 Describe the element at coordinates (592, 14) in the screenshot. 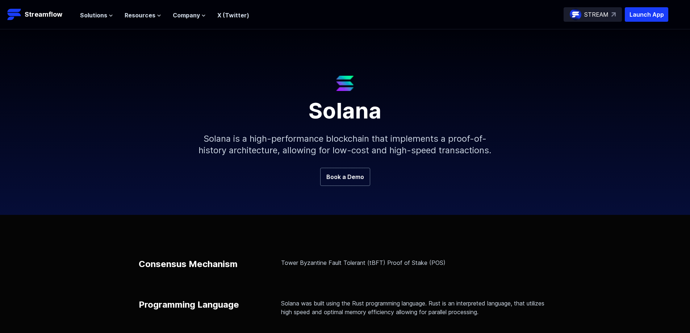

I see `a: STREAM` at that location.